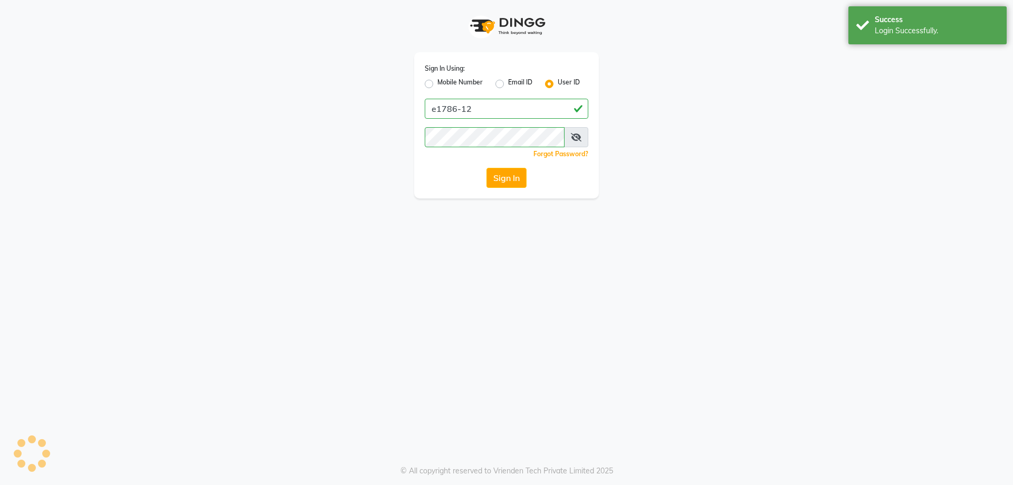 The width and height of the screenshot is (1013, 485). Describe the element at coordinates (506, 26) in the screenshot. I see `img: logo1.svg` at that location.